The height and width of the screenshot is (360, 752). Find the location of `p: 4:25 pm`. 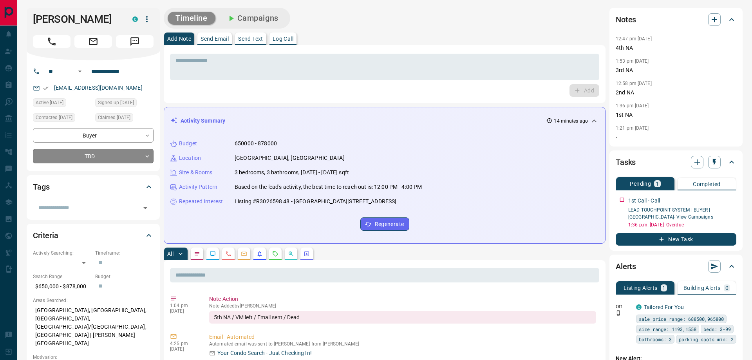

p: 4:25 pm is located at coordinates (184, 344).